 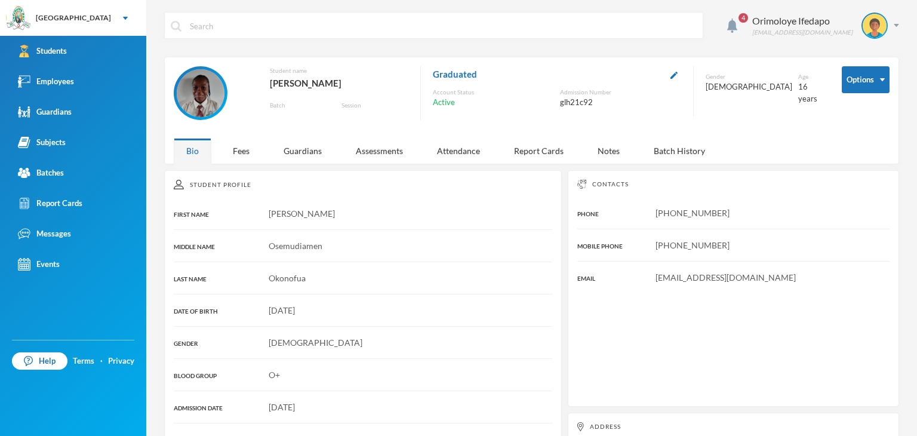 I want to click on div: Account Status, so click(x=493, y=92).